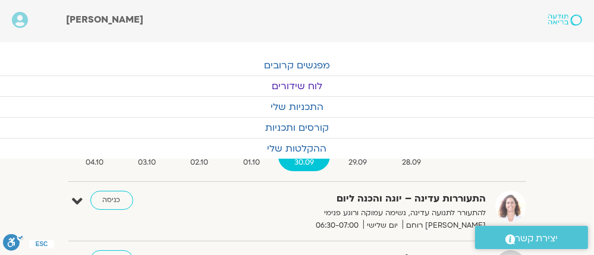  I want to click on span: יום שלישי, so click(383, 226).